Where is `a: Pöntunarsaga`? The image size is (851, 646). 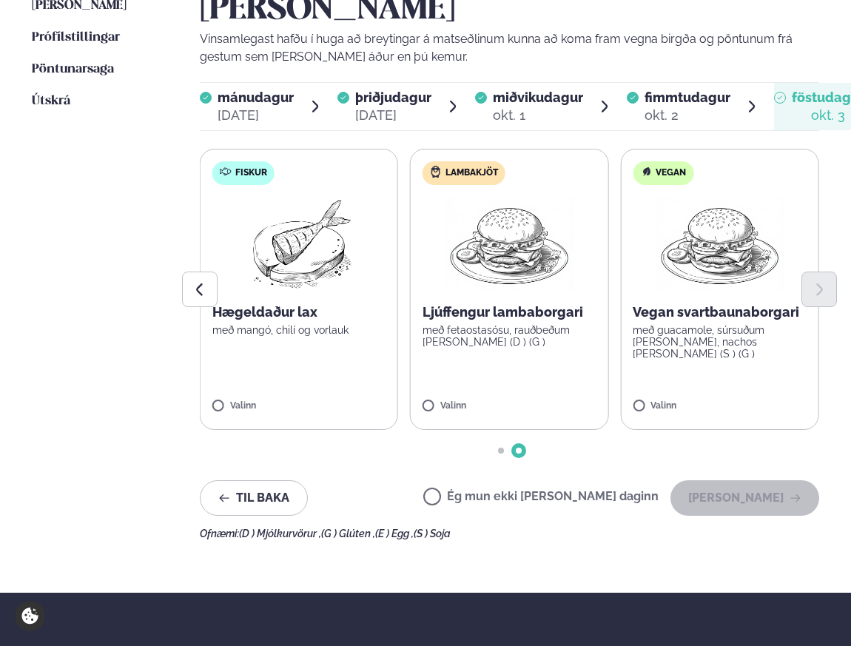
a: Pöntunarsaga is located at coordinates (73, 70).